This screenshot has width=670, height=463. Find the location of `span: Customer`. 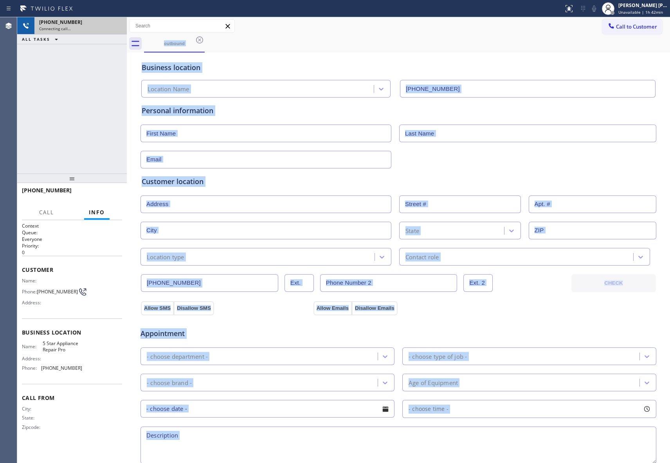

span: Customer is located at coordinates (72, 269).